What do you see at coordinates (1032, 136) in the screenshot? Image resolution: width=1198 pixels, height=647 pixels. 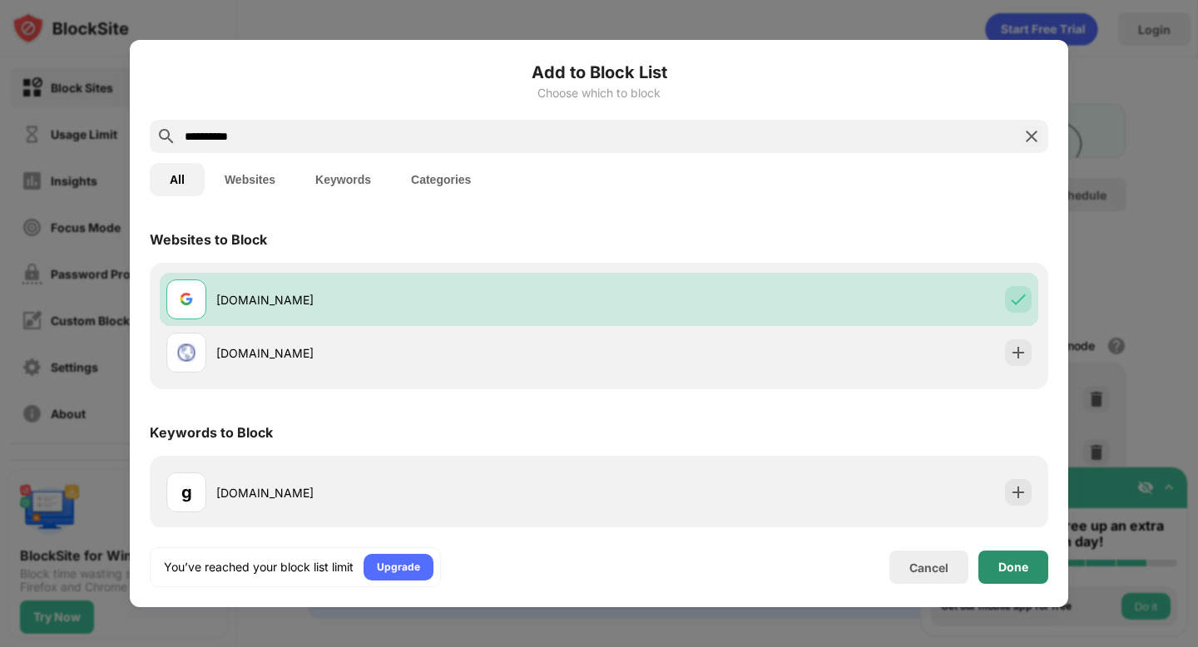 I see `img: search-close` at bounding box center [1032, 136].